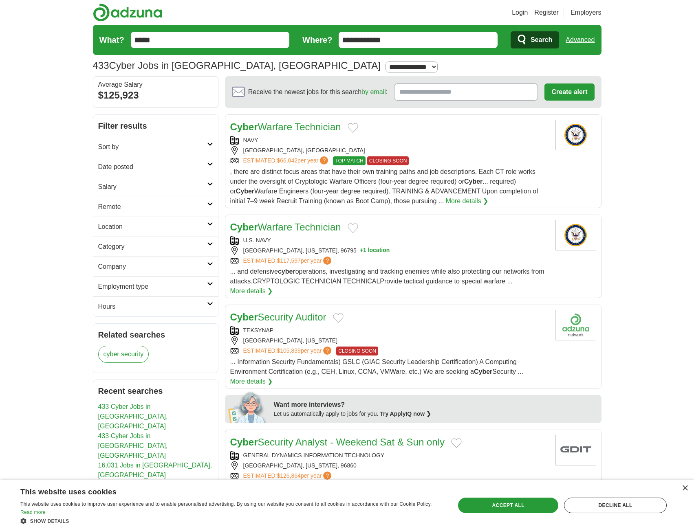  What do you see at coordinates (50, 521) in the screenshot?
I see `span: Show details` at bounding box center [50, 521].